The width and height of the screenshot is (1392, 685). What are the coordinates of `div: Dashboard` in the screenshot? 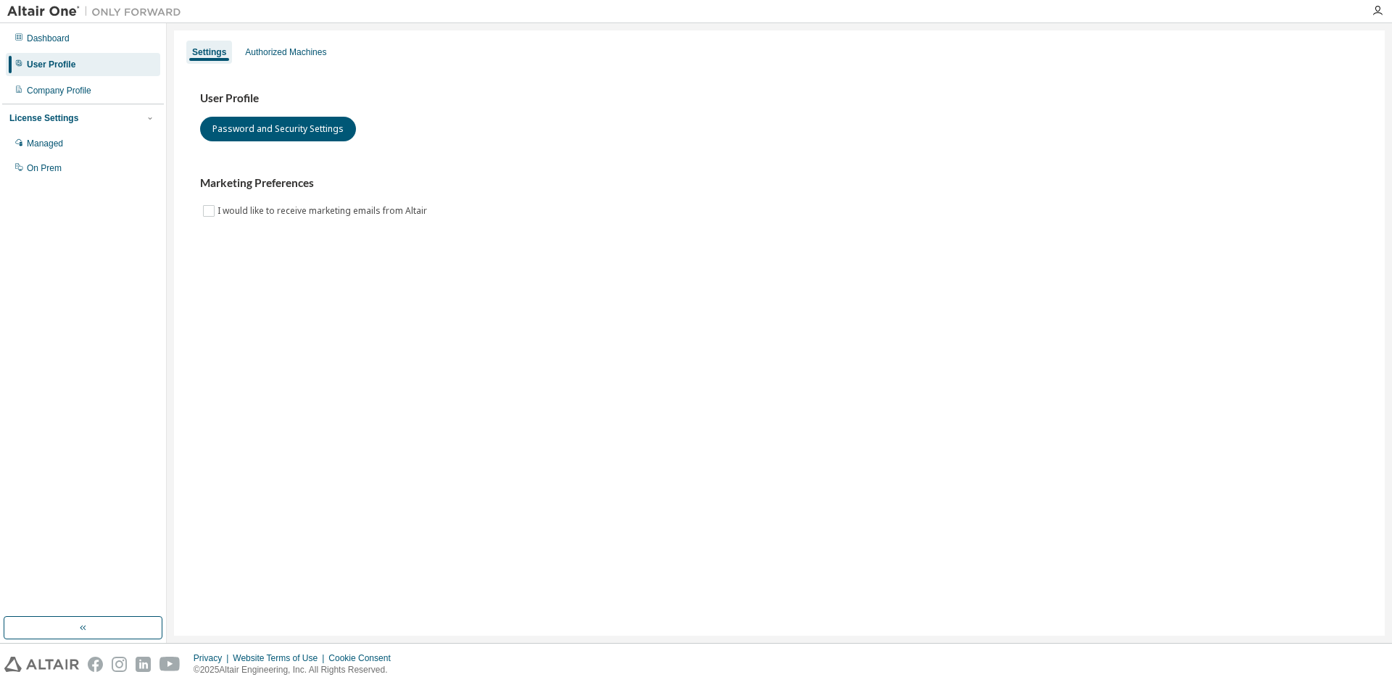 It's located at (48, 38).